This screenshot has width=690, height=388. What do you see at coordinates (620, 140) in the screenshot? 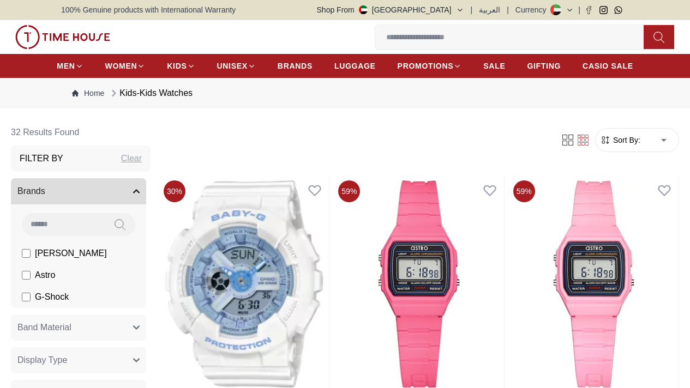
I see `button: Sort By:` at bounding box center [620, 140].